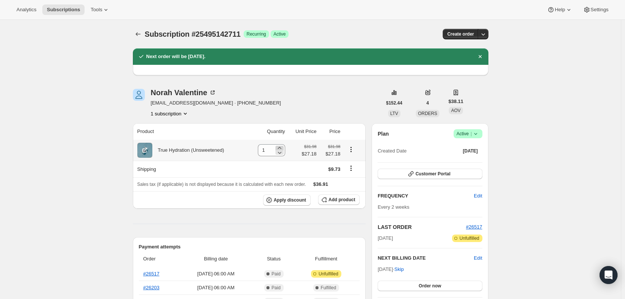  What do you see at coordinates (216, 259) in the screenshot?
I see `span: Billing date` at bounding box center [216, 259].